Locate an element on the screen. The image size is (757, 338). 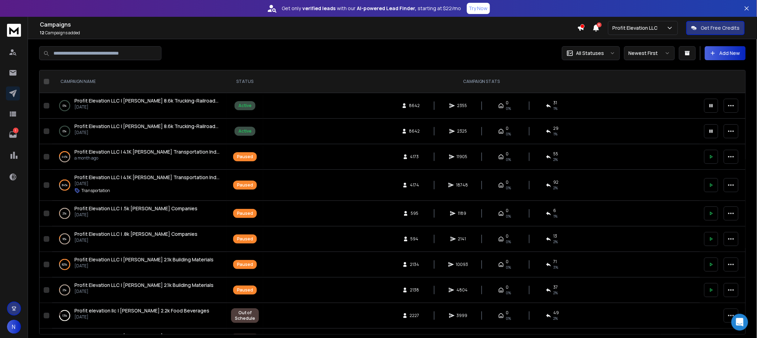
p: Campaigns added is located at coordinates (309, 33).